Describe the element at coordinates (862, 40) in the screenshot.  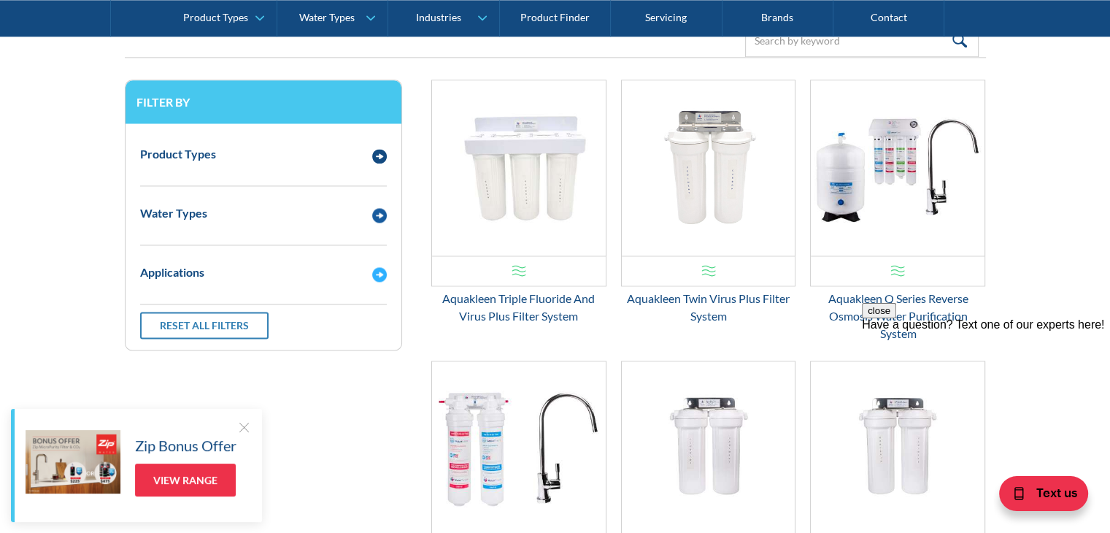
I see `input: Search by keyword` at that location.